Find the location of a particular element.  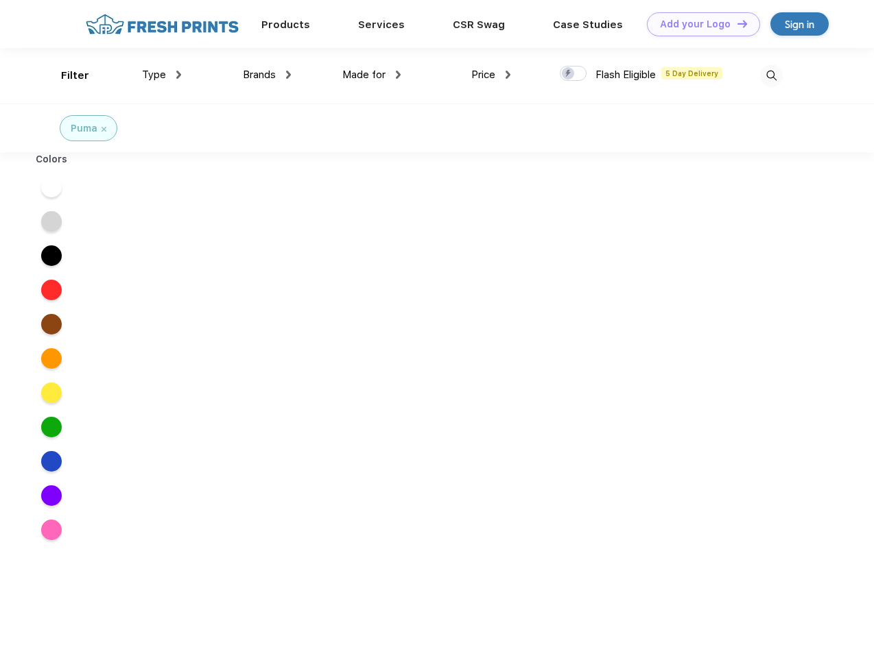

img: filter_cancel.svg is located at coordinates (104, 129).